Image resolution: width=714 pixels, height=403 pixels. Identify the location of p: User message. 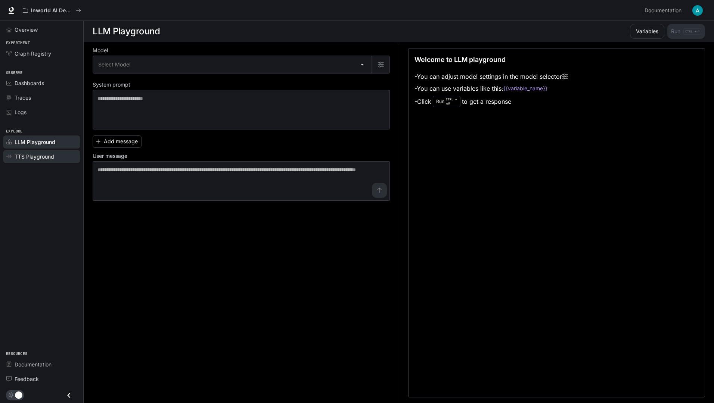
(110, 156).